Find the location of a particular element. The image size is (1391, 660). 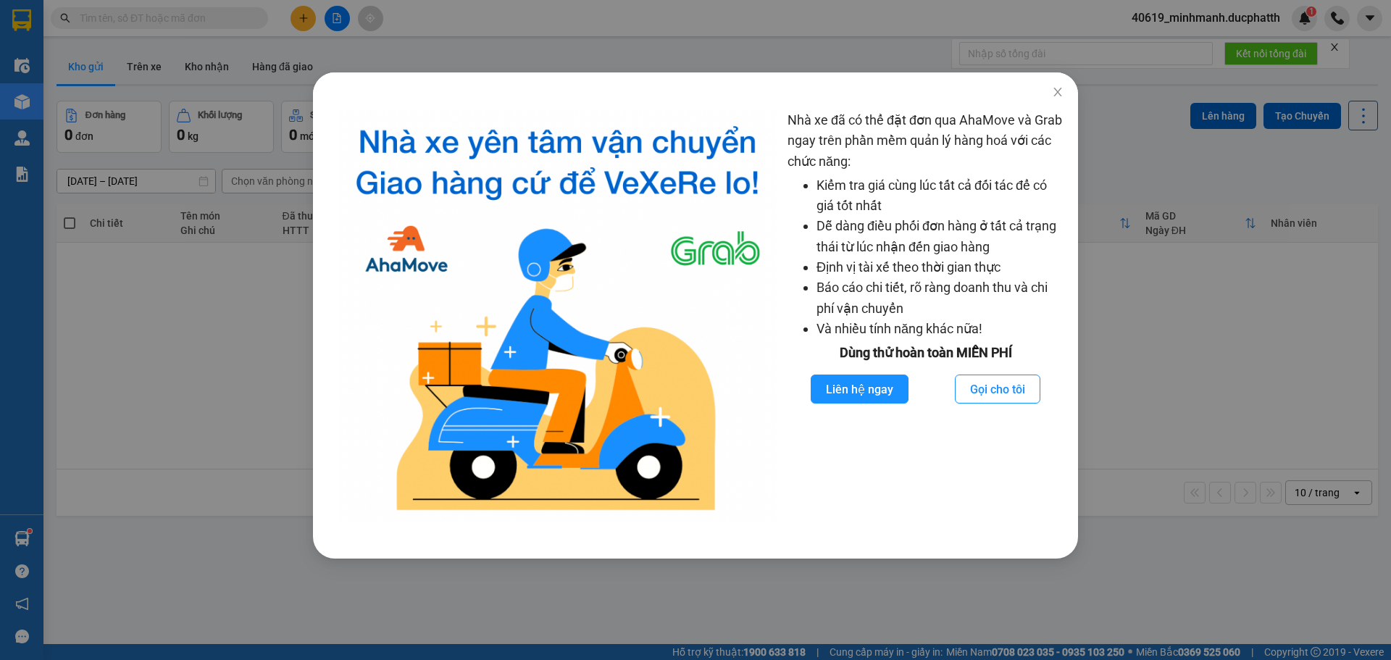

li: Kiểm tra giá cùng lúc tất cả đối tác để có giá tốt nhất is located at coordinates (939, 196).